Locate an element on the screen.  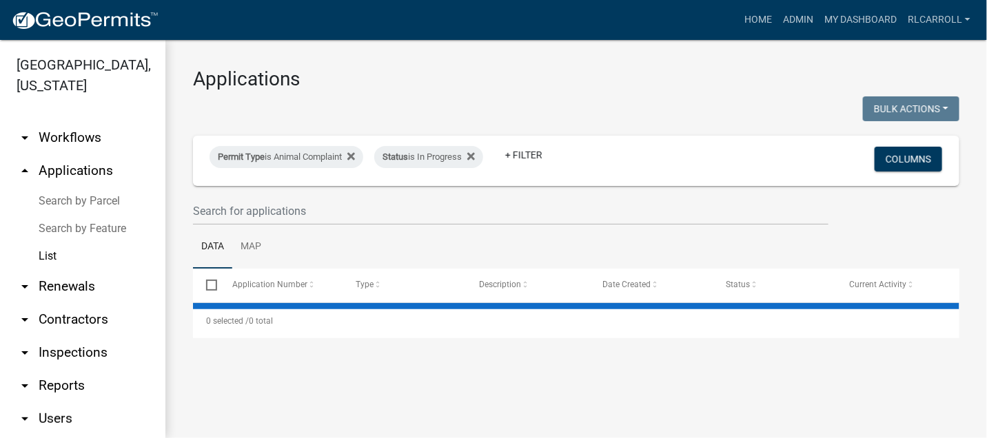
div: is In Progress is located at coordinates (429, 157).